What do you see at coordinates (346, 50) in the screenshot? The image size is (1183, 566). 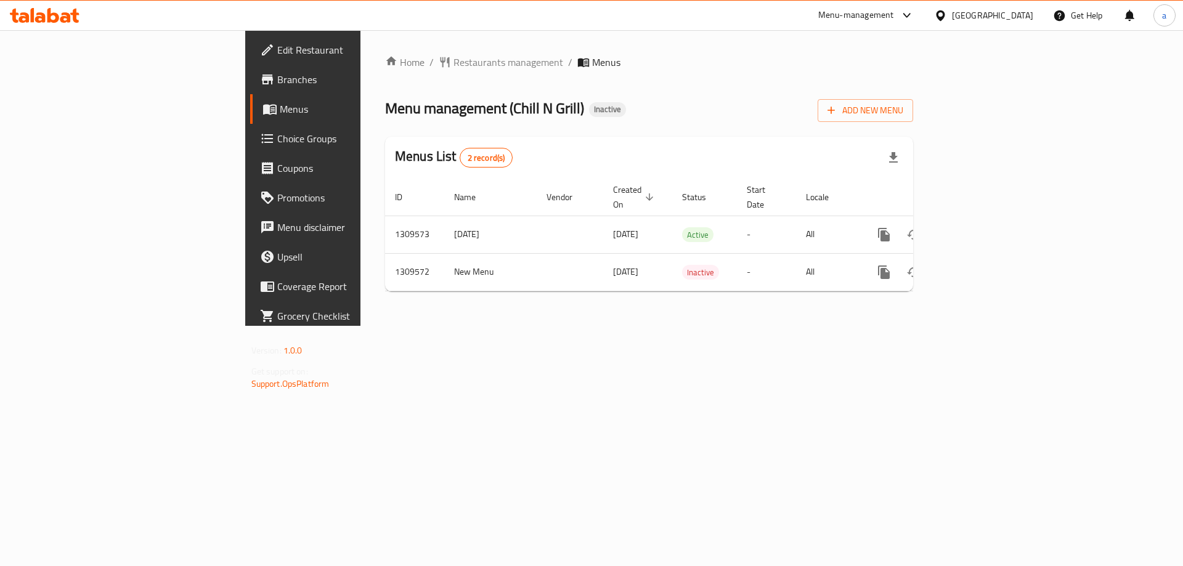 I see `a: Edit Restaurant` at bounding box center [346, 50].